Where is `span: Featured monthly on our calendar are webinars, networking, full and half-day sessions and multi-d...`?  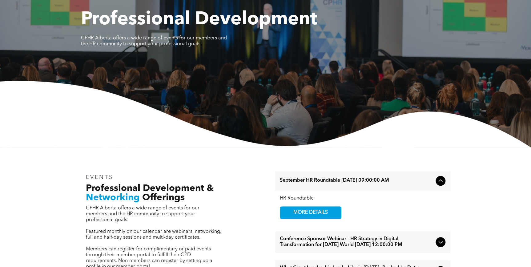
span: Featured monthly on our calendar are webinars, networking, full and half-day sessions and multi-d... is located at coordinates (154, 234).